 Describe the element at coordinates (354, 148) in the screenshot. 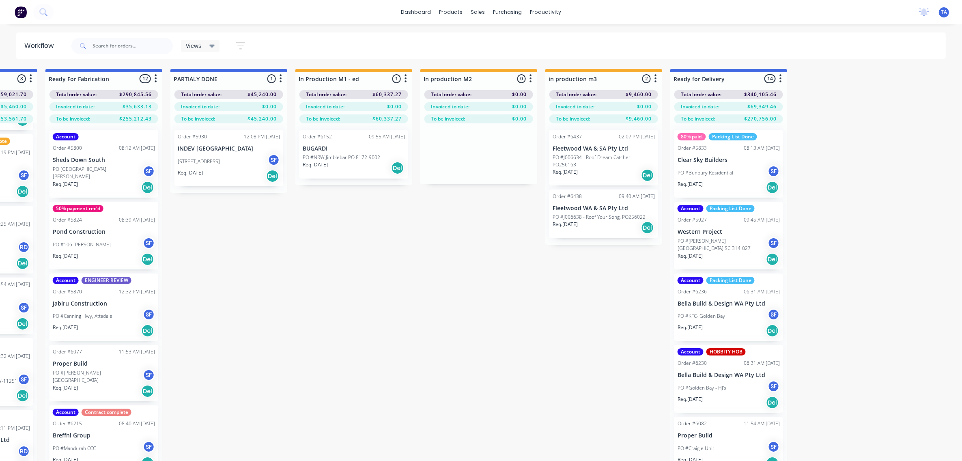

I see `p: BUGARDI` at that location.